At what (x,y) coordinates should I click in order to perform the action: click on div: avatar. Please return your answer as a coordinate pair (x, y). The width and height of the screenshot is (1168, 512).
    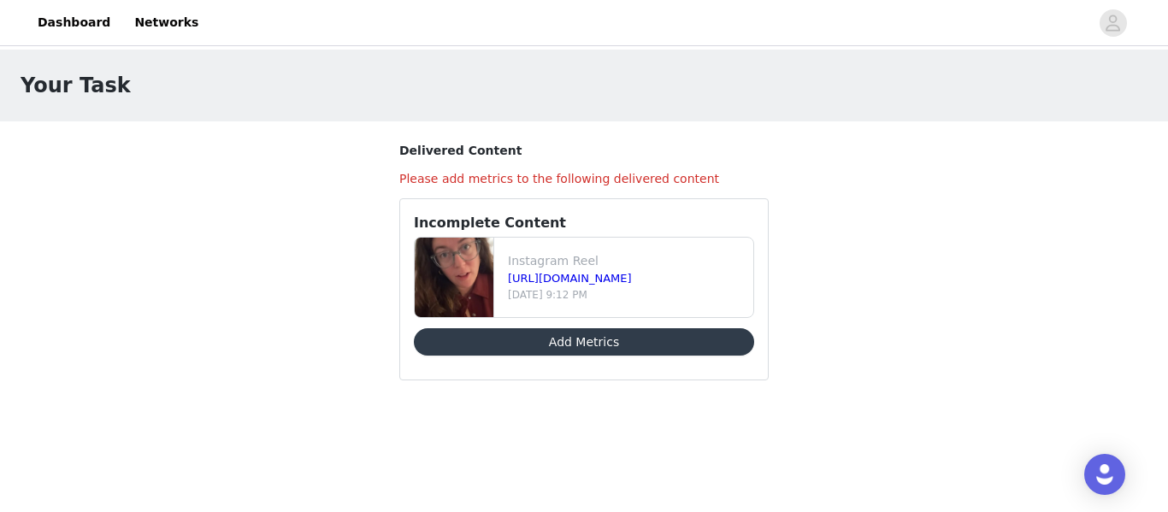
    Looking at the image, I should click on (1112, 23).